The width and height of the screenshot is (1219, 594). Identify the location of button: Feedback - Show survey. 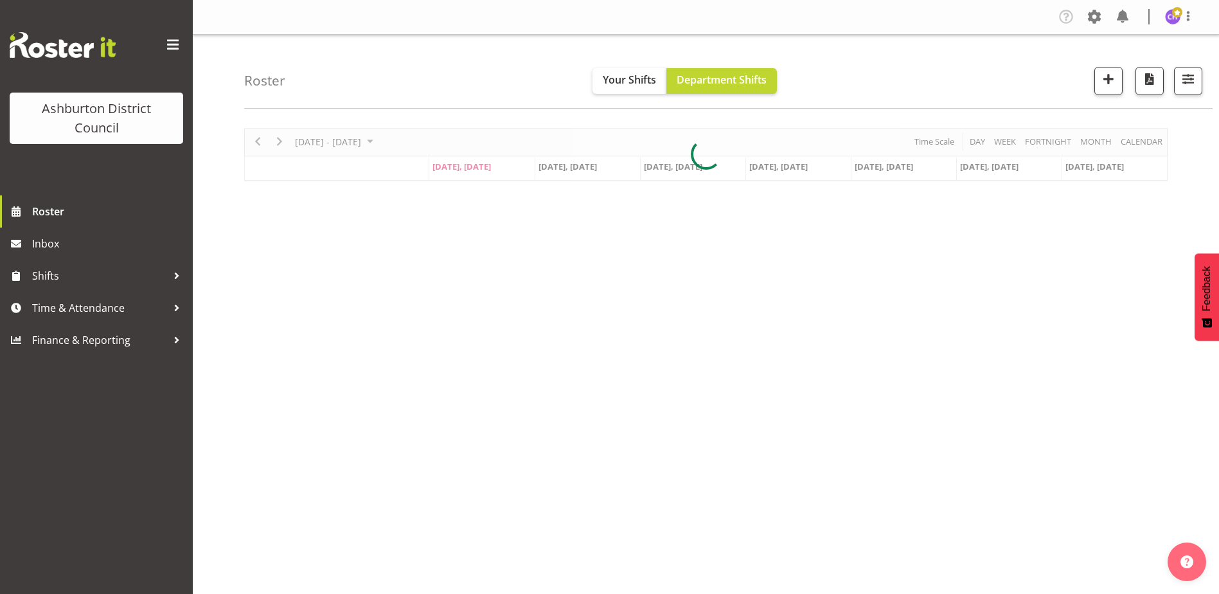
(1207, 297).